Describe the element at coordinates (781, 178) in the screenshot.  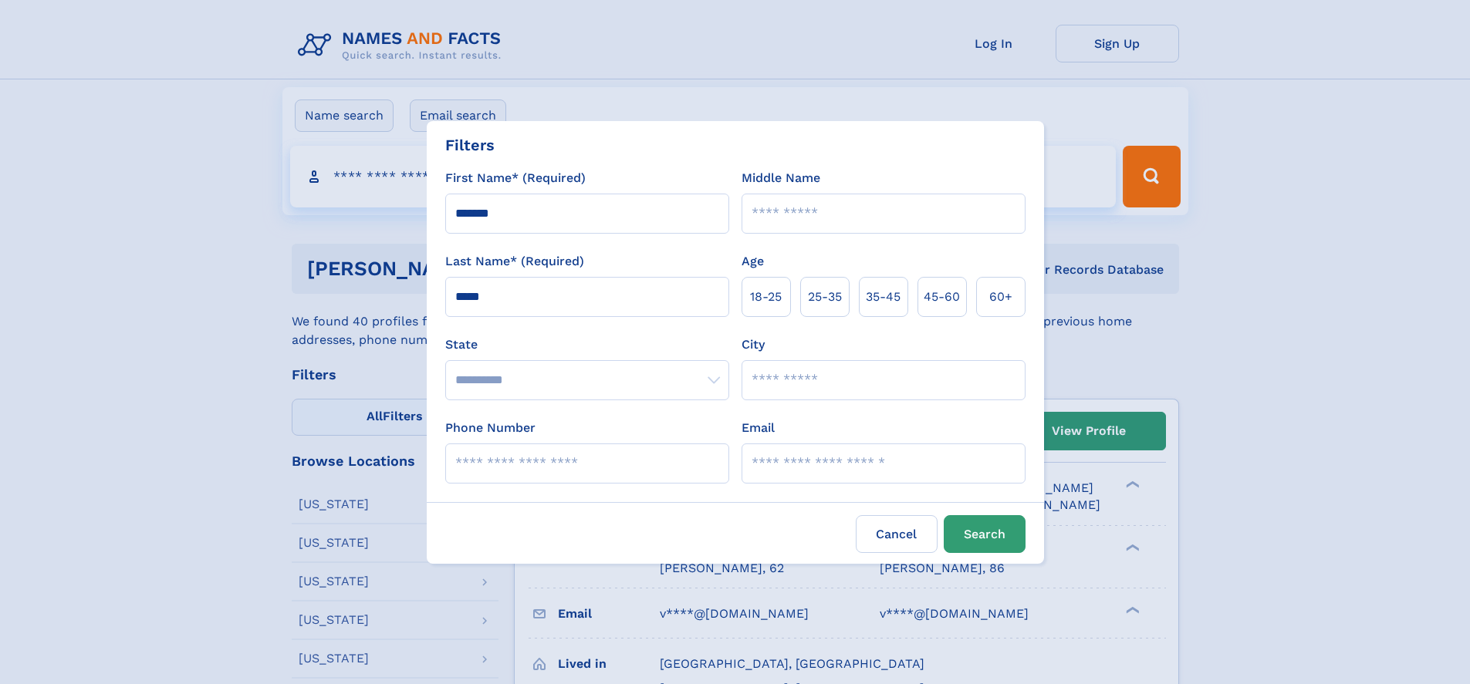
I see `label: Middle Name` at that location.